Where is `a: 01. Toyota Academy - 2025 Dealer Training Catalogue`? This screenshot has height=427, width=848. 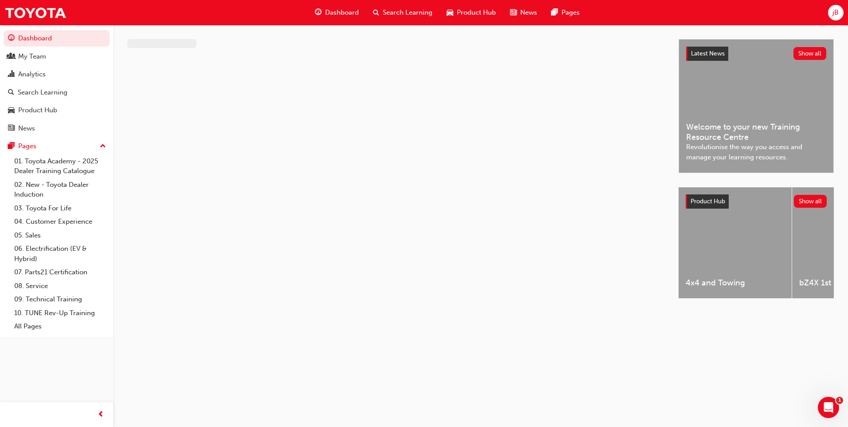
a: 01. Toyota Academy - 2025 Dealer Training Catalogue is located at coordinates (60, 166).